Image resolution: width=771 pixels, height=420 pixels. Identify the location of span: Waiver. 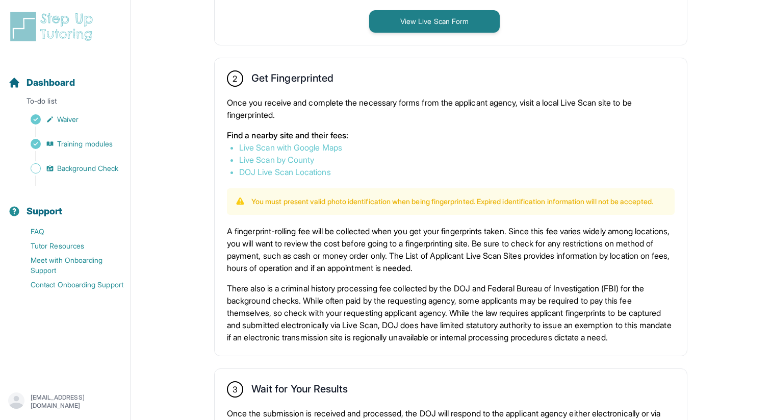
(68, 119).